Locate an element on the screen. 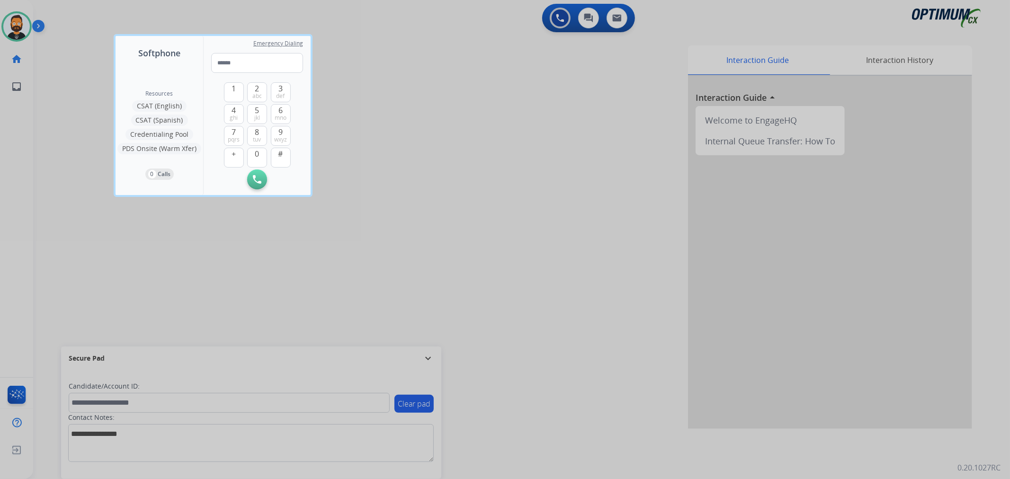 The width and height of the screenshot is (1010, 479). button: 6mno is located at coordinates (281, 114).